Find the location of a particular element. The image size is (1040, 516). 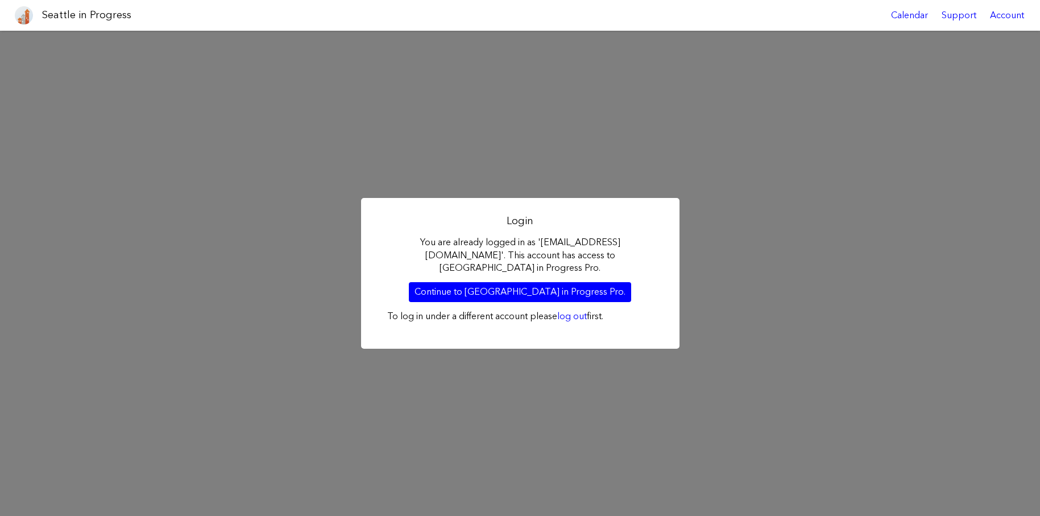

p: To log in under a different account please first. is located at coordinates (520, 316).